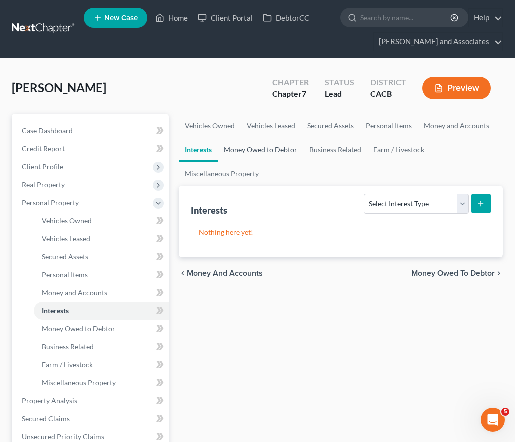 The width and height of the screenshot is (515, 442). I want to click on div: Lead, so click(339, 94).